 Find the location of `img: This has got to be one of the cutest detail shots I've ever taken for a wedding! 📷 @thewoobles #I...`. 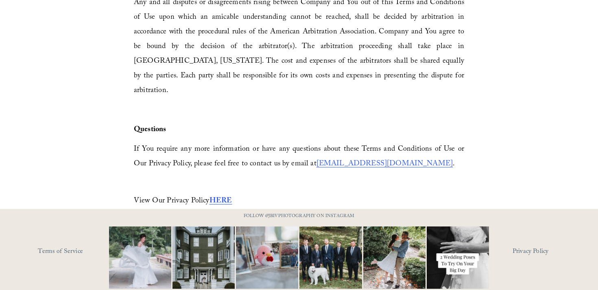

img: This has got to be one of the cutest detail shots I've ever taken for a wedding! 📷 @thewoobles #I... is located at coordinates (267, 257).